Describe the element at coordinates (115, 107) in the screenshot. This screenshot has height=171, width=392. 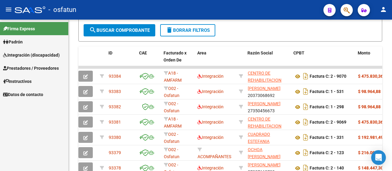
I see `span: 93382` at that location.